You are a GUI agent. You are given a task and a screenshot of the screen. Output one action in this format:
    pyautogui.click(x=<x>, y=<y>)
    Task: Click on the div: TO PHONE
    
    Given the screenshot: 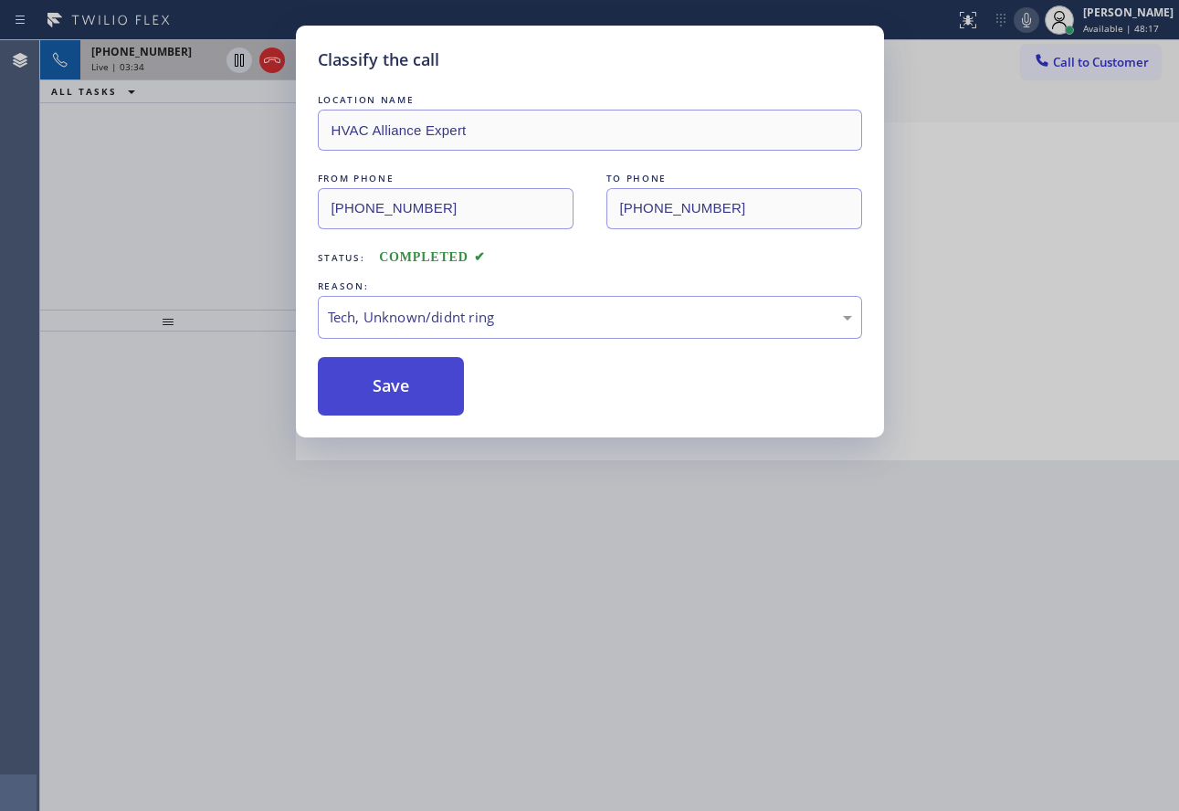 What is the action you would take?
    pyautogui.click(x=734, y=178)
    